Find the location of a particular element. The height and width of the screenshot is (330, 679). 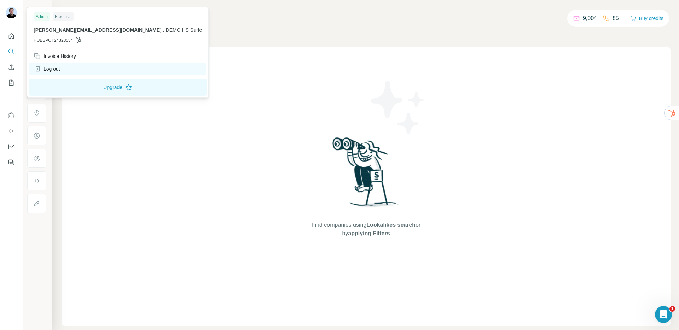

button: Use Surfe on LinkedIn is located at coordinates (11, 116).